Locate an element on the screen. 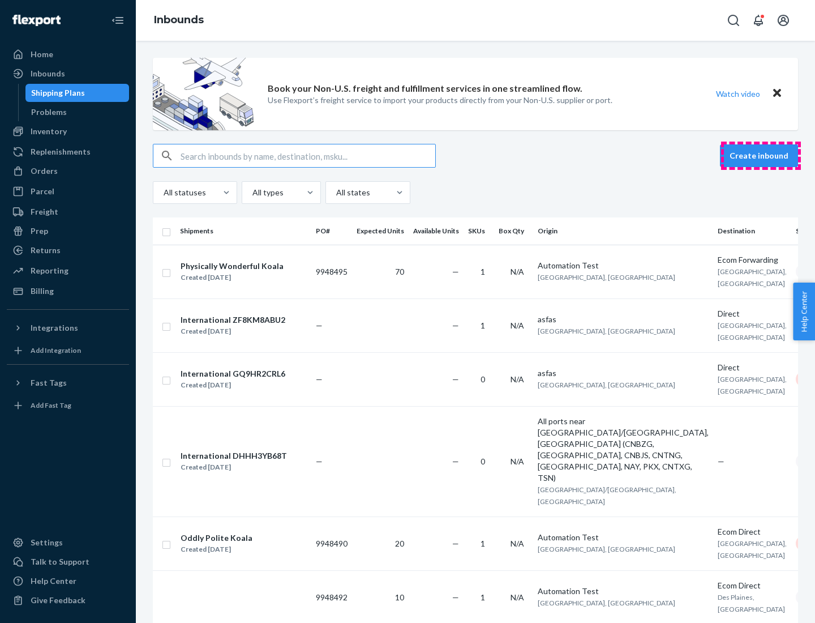 Image resolution: width=815 pixels, height=623 pixels. ol: breadcrumbs is located at coordinates (179, 20).